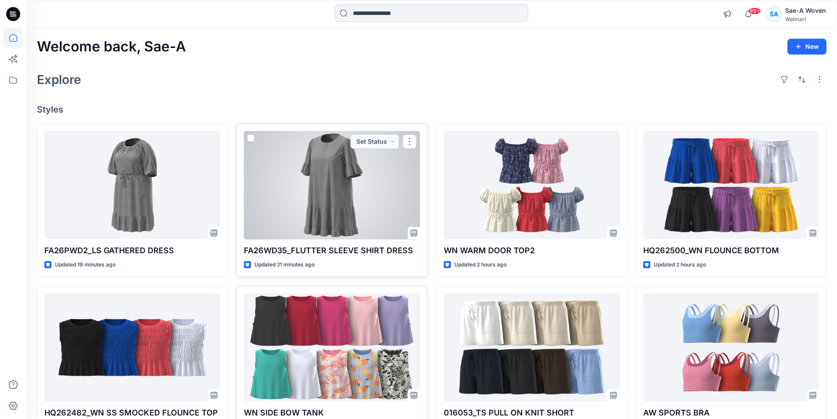 Image resolution: width=837 pixels, height=419 pixels. I want to click on p: WN WARM DOOR TOP2, so click(532, 251).